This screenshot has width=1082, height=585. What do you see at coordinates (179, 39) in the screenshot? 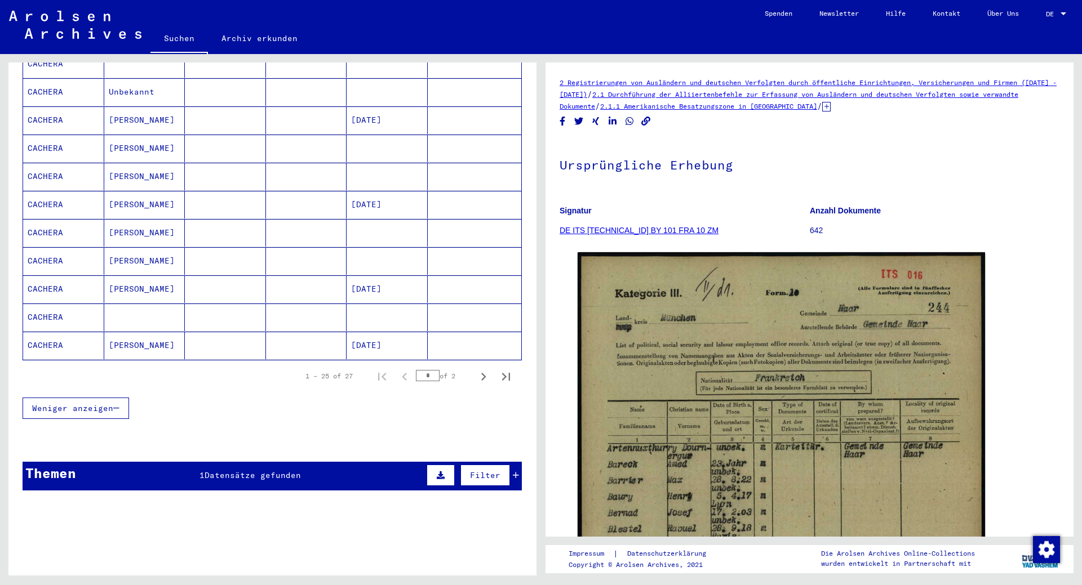
I see `a: Suchen` at bounding box center [179, 39].